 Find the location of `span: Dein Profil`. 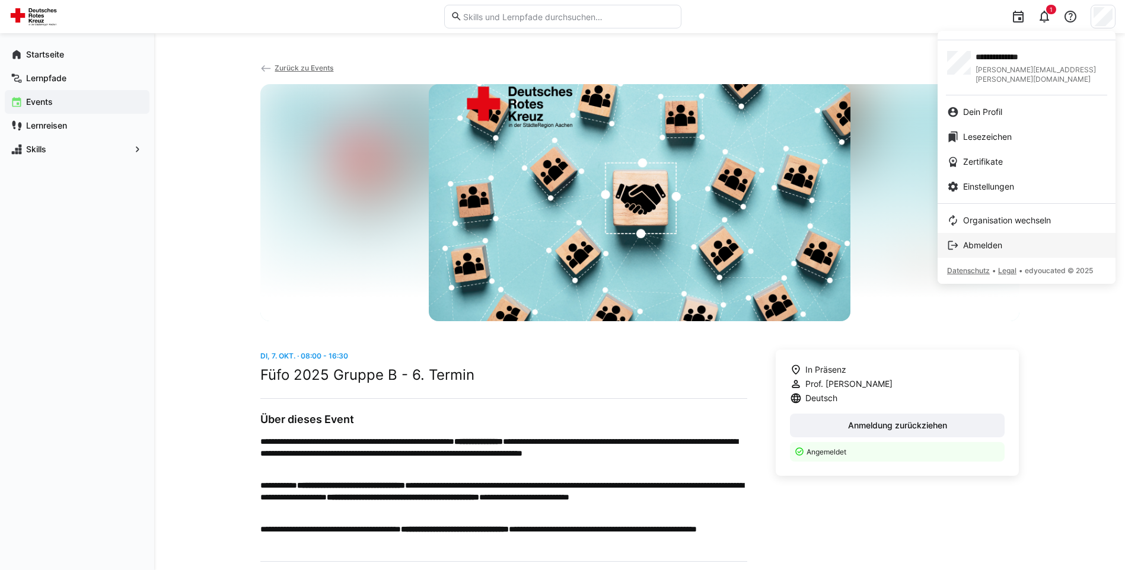

span: Dein Profil is located at coordinates (983, 112).